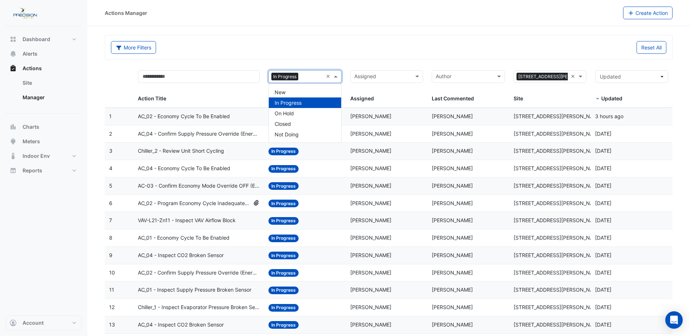 This screenshot has height=336, width=690. What do you see at coordinates (453, 98) in the screenshot?
I see `span: Last Commented` at bounding box center [453, 98].